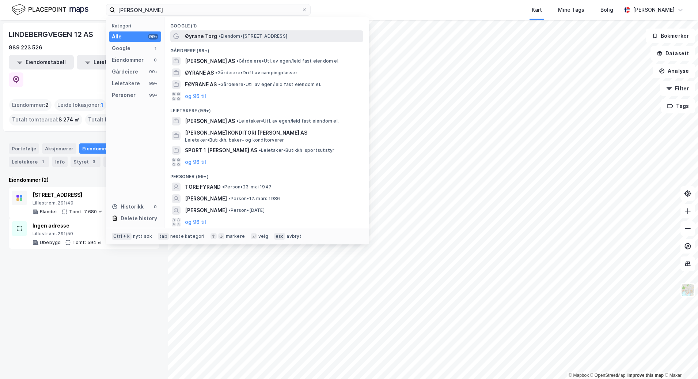 The width and height of the screenshot is (698, 379). What do you see at coordinates (59, 148) in the screenshot?
I see `div: Aksjonærer` at bounding box center [59, 148].